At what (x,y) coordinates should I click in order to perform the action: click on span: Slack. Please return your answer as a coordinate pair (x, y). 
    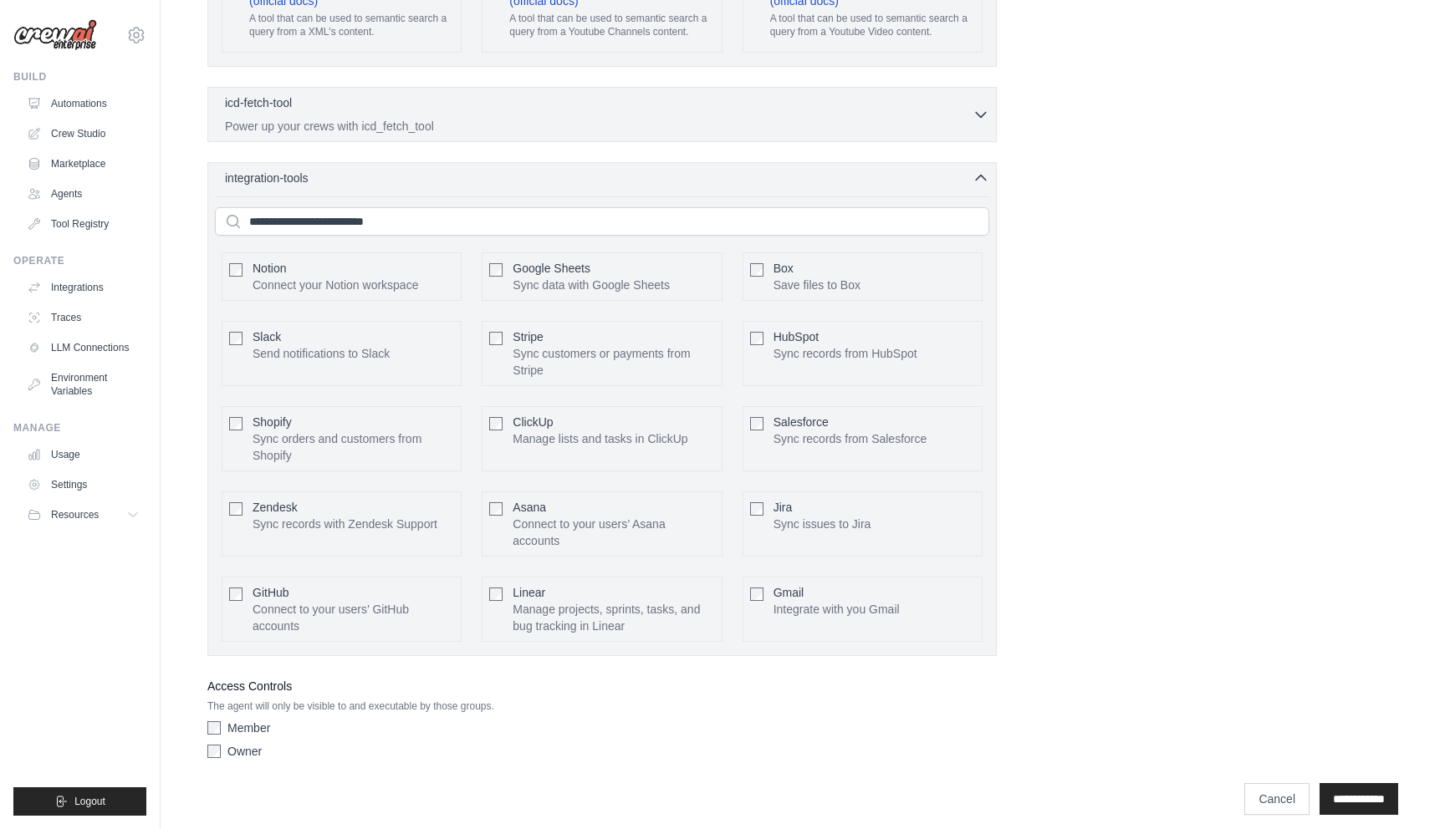
    Looking at the image, I should click on (267, 337).